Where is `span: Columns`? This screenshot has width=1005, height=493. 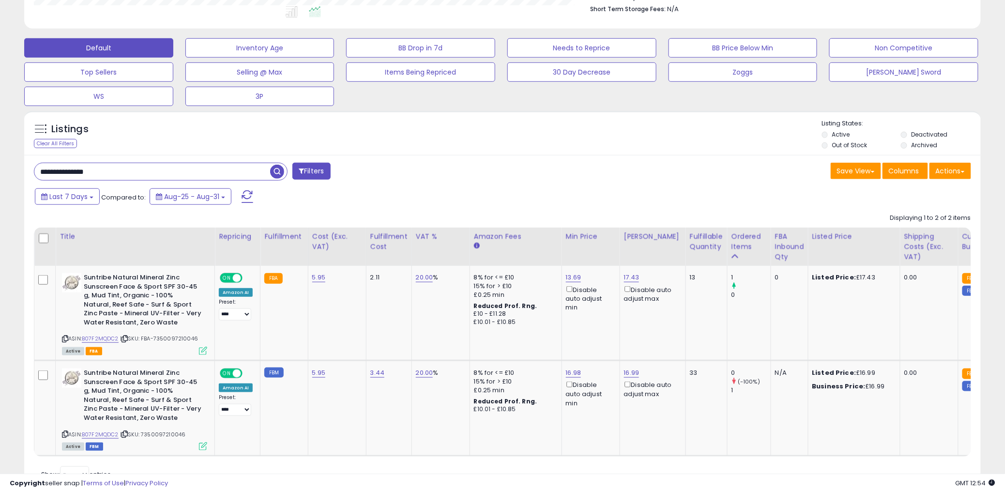 span: Columns is located at coordinates (904, 171).